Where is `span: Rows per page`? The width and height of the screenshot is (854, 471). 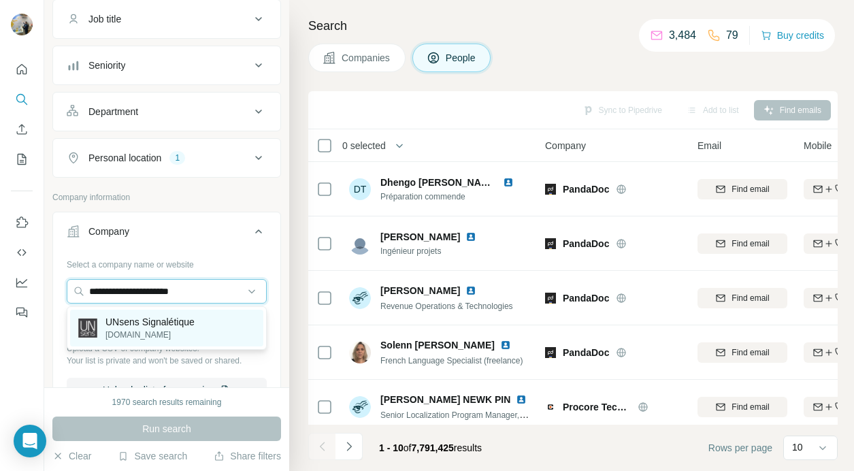
span: Rows per page is located at coordinates (740, 448).